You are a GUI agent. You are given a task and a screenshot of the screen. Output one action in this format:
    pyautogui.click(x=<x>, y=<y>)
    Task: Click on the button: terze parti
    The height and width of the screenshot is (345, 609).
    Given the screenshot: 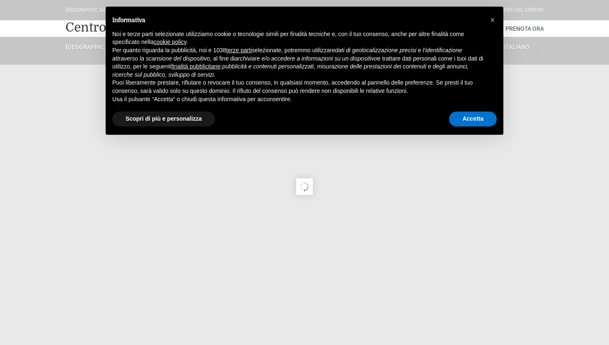 What is the action you would take?
    pyautogui.click(x=239, y=51)
    